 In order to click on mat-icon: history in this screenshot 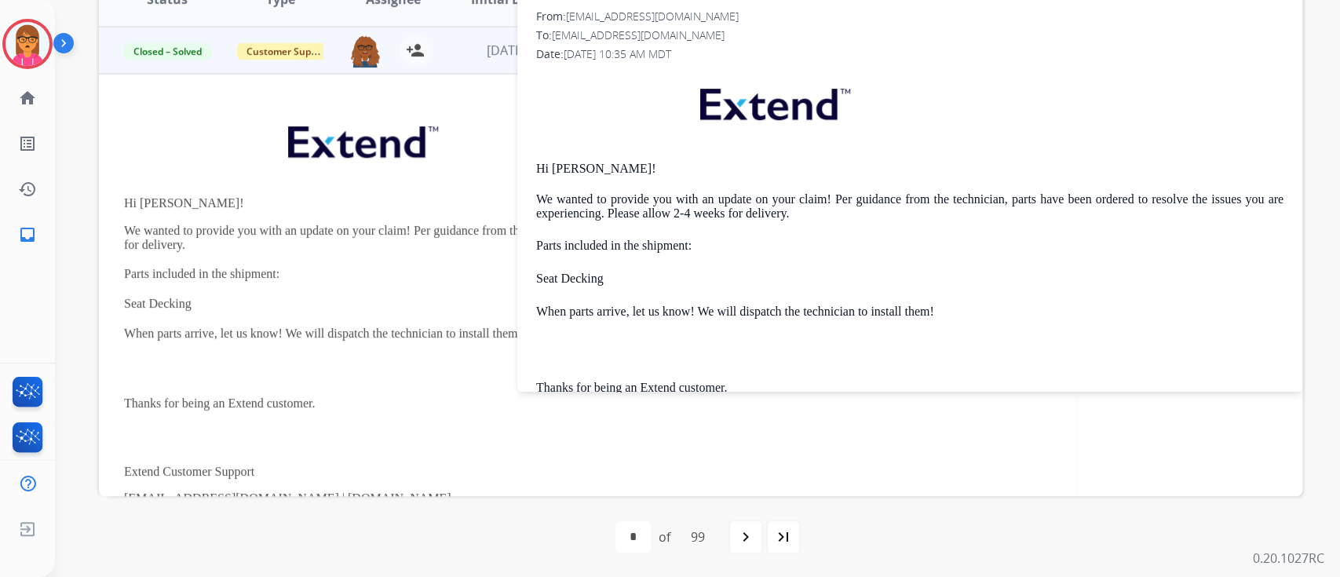, I will do `click(27, 189)`.